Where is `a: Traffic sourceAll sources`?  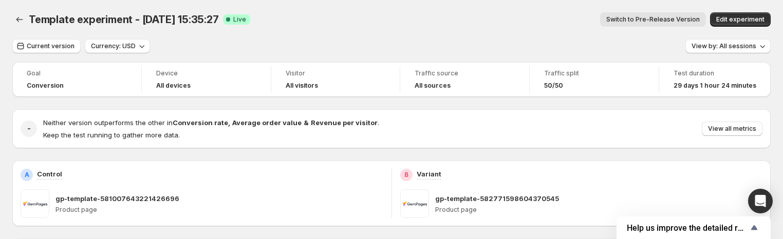
a: Traffic sourceAll sources is located at coordinates (464, 80).